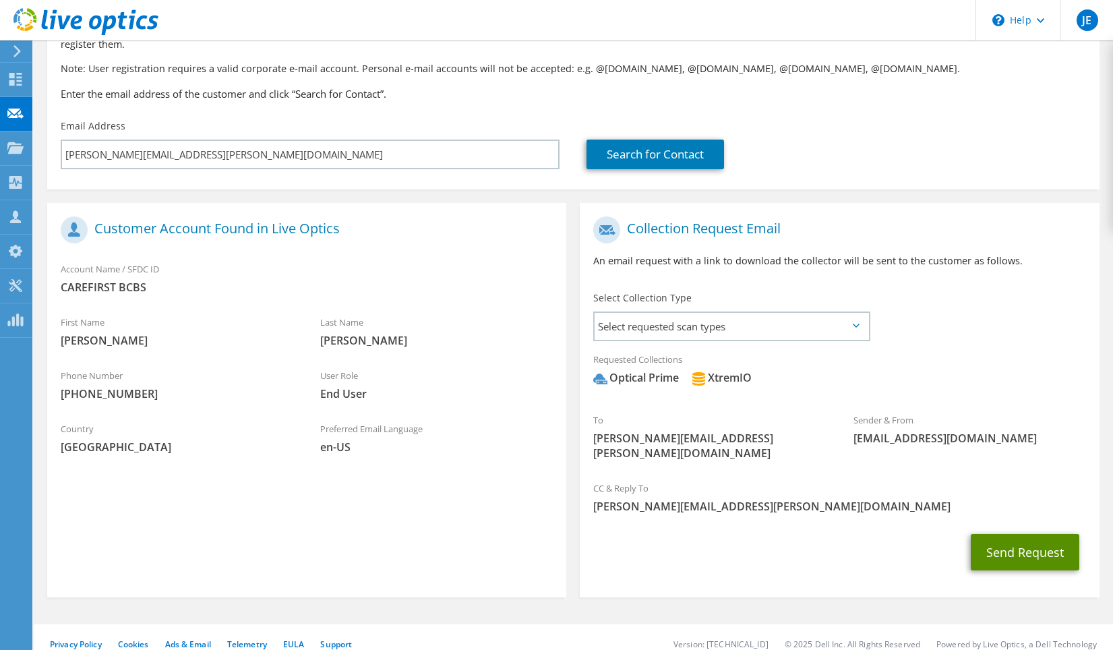 The image size is (1113, 650). I want to click on div: Preferred Email Language, so click(436, 437).